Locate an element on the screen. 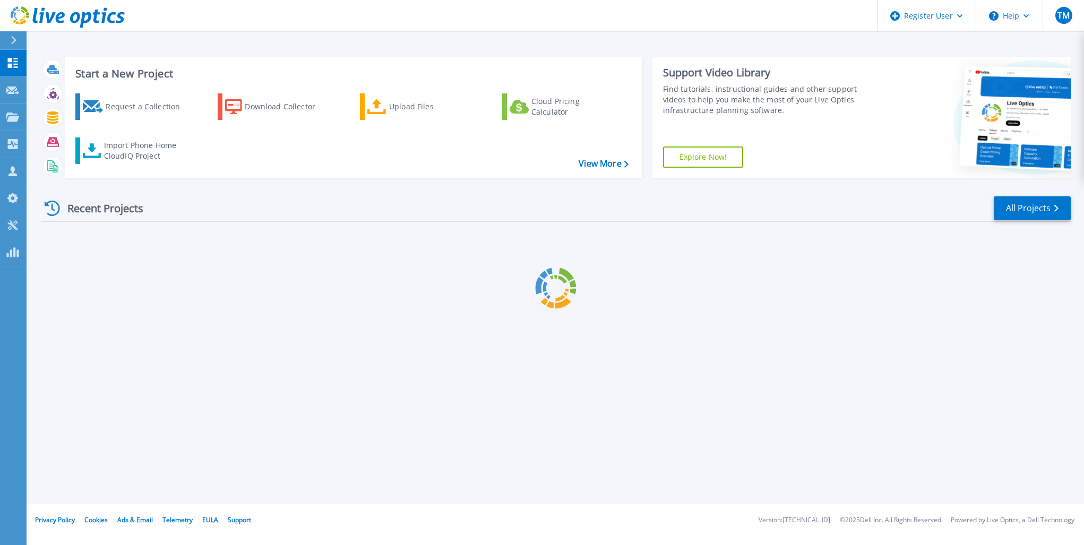 This screenshot has width=1084, height=545. div: Find tutorials, instructional guides and other support videos to help you make the most of your L... is located at coordinates (770, 100).